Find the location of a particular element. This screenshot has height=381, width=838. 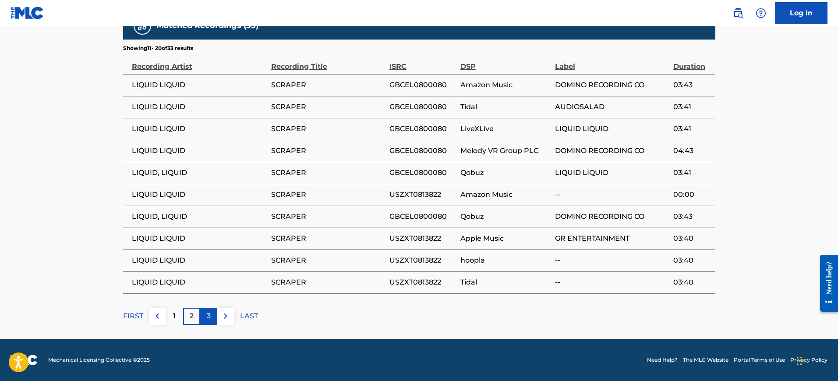

div: Chat Widget is located at coordinates (816, 360).